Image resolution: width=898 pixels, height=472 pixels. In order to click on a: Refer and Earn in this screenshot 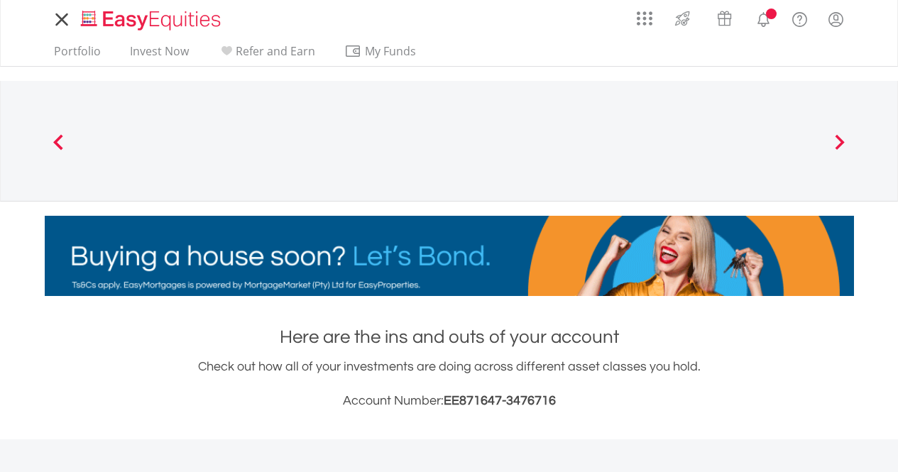, I will do `click(266, 55)`.